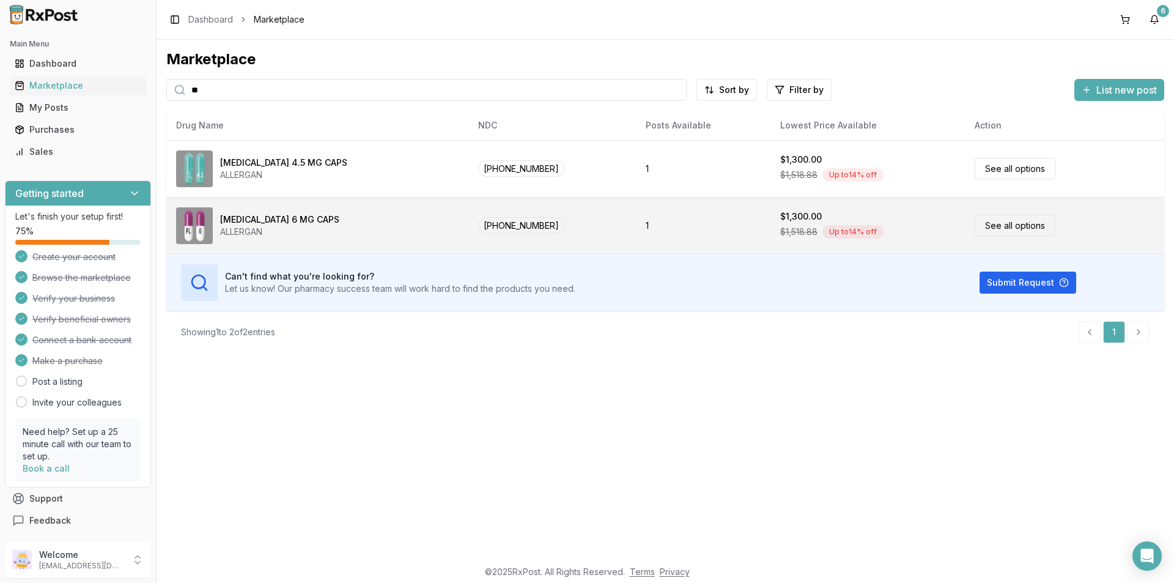 The image size is (1174, 583). I want to click on span: Browse the marketplace, so click(81, 278).